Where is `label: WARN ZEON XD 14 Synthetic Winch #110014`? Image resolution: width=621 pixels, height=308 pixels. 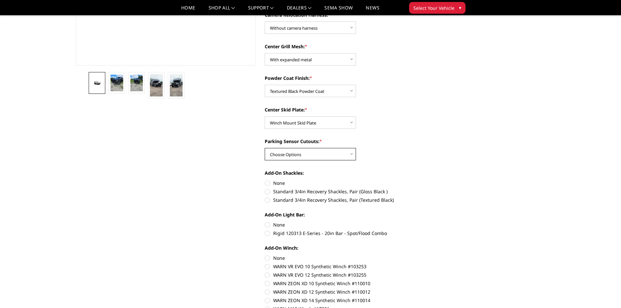
label: WARN ZEON XD 14 Synthetic Winch #110014 is located at coordinates (355, 300).